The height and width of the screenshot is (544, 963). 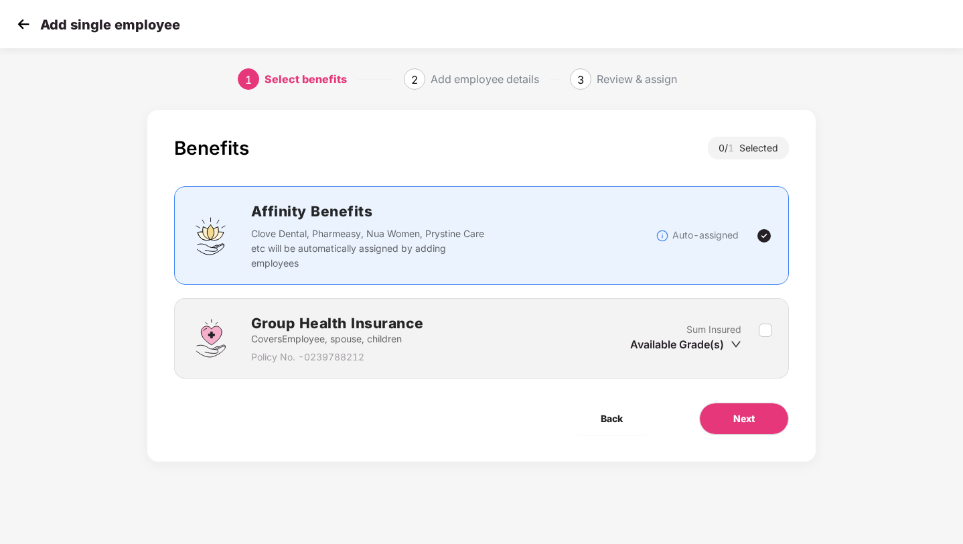 What do you see at coordinates (414, 80) in the screenshot?
I see `span: 2` at bounding box center [414, 80].